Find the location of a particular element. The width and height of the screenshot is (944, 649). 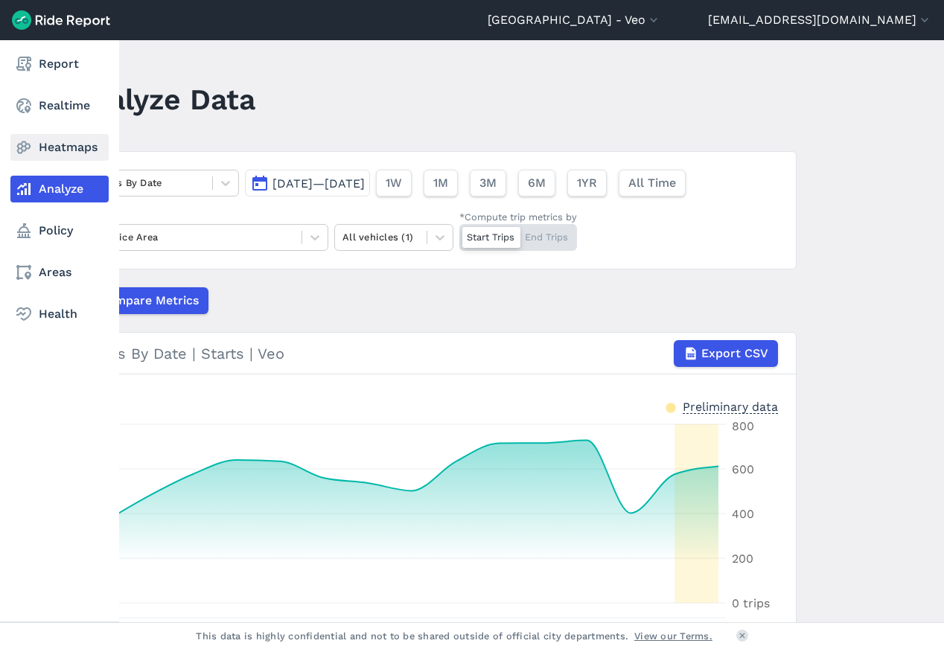

tspan: 800 is located at coordinates (743, 426).